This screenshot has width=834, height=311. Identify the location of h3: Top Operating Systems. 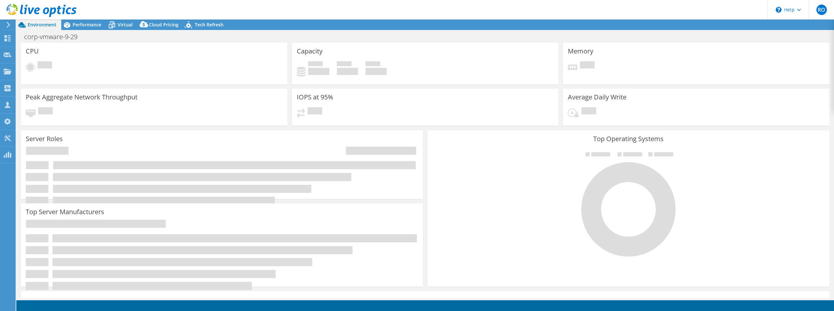
(628, 139).